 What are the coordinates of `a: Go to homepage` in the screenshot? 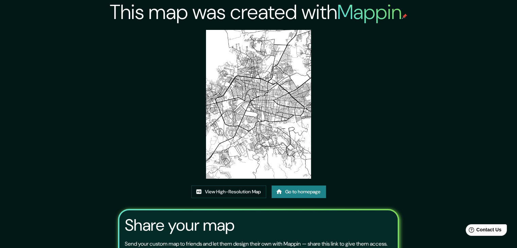 It's located at (299, 192).